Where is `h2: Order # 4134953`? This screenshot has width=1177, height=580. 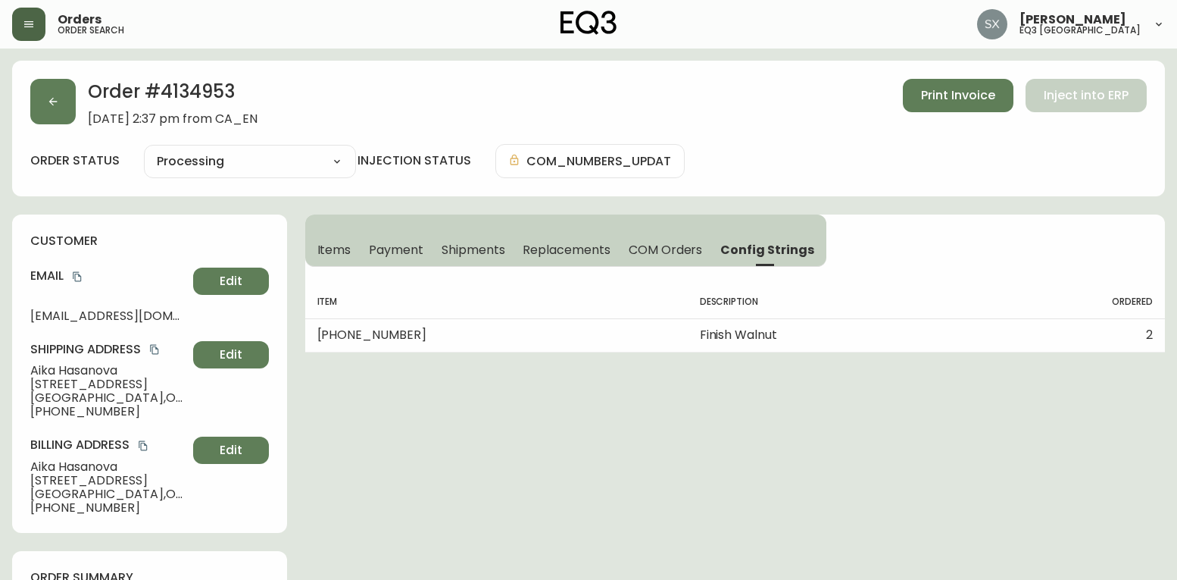 h2: Order # 4134953 is located at coordinates (173, 95).